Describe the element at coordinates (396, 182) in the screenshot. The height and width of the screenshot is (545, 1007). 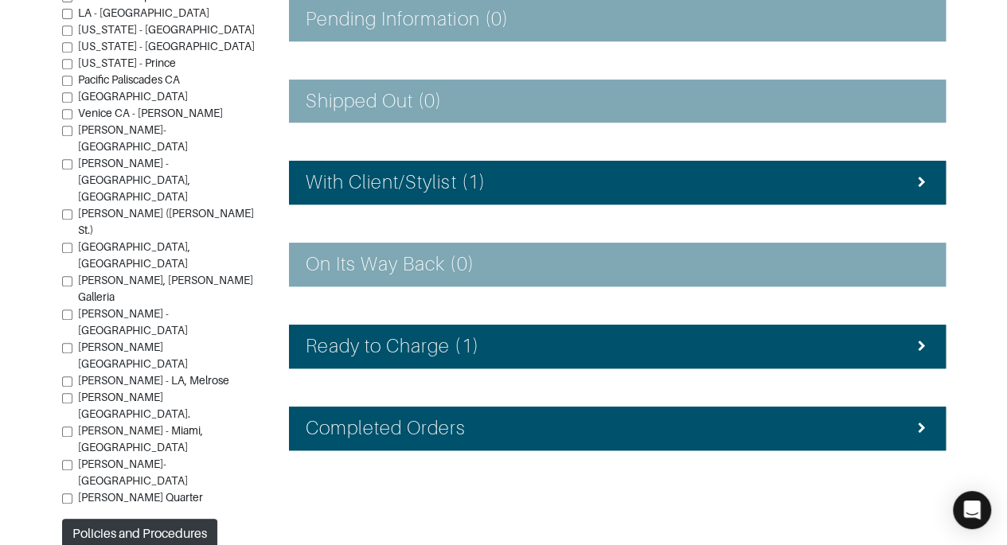
I see `h4: With Client/Stylist (1)` at that location.